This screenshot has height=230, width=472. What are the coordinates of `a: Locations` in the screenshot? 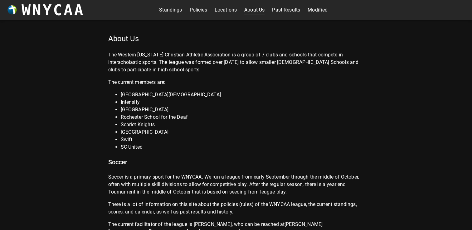 It's located at (225, 10).